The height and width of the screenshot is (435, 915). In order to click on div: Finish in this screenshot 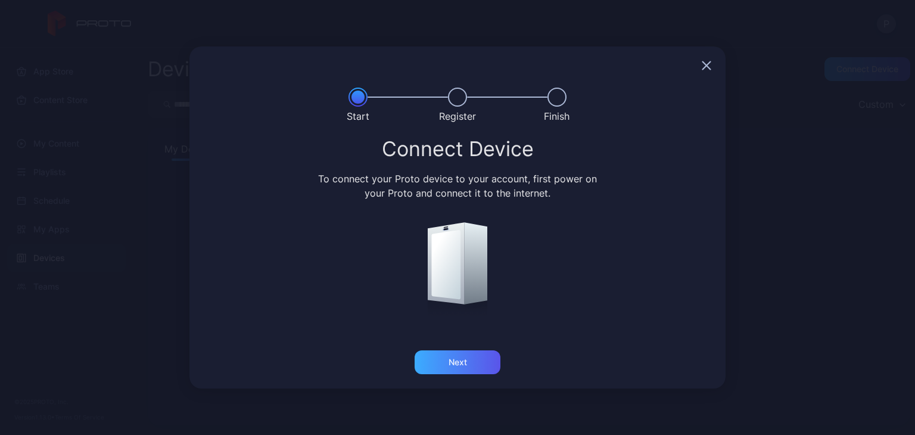, I will do `click(556, 116)`.